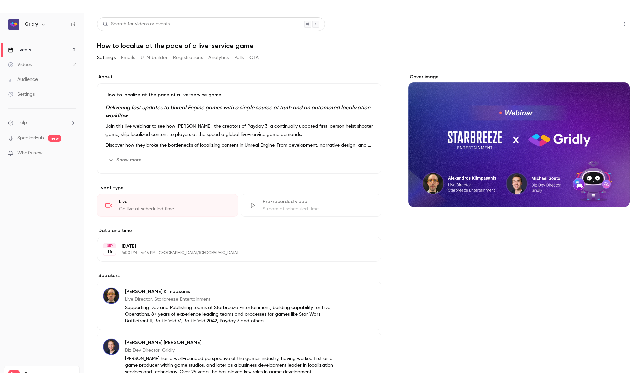 This screenshot has height=373, width=643. Describe the element at coordinates (23, 79) in the screenshot. I see `div: Audience` at that location.